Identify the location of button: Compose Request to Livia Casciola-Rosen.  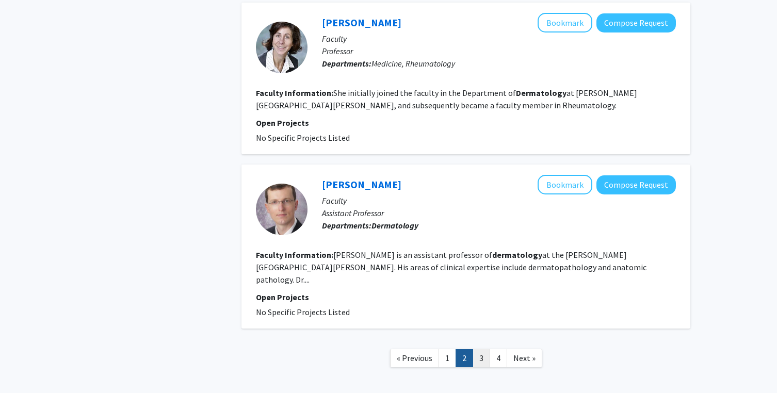
(636, 23).